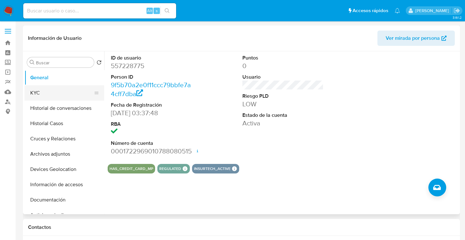 The width and height of the screenshot is (465, 240). I want to click on h1: Contactos, so click(242, 227).